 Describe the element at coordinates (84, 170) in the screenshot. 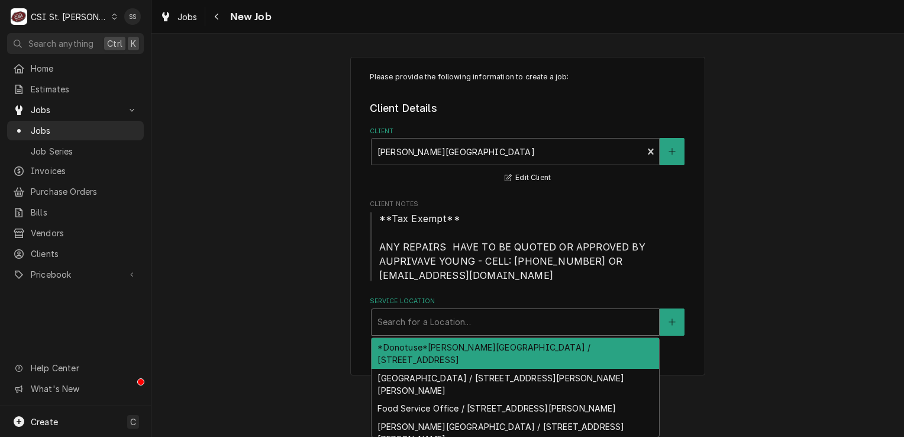

I see `span: Invoices` at that location.